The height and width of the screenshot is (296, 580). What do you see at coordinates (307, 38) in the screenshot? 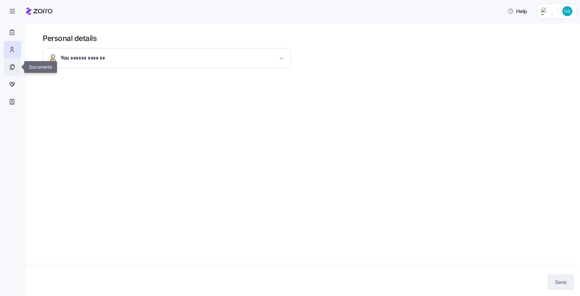
I see `h1: Personal details` at bounding box center [307, 38].